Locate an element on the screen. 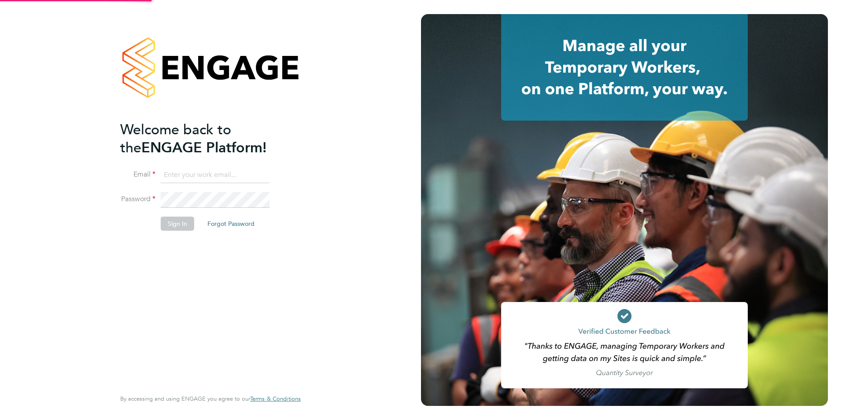 The image size is (842, 420). button: Forgot Password is located at coordinates (231, 224).